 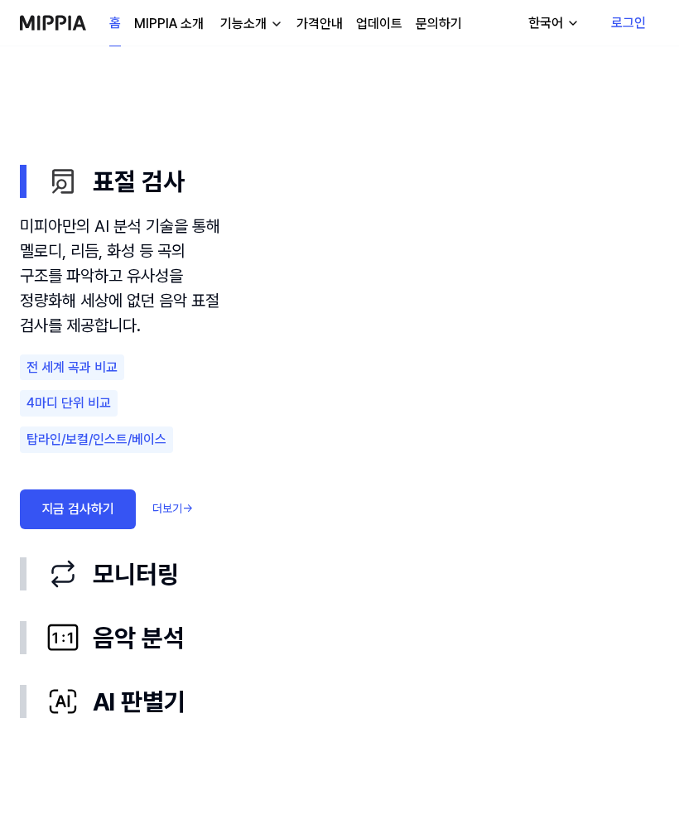 I want to click on button: AI 판별기, so click(x=339, y=701).